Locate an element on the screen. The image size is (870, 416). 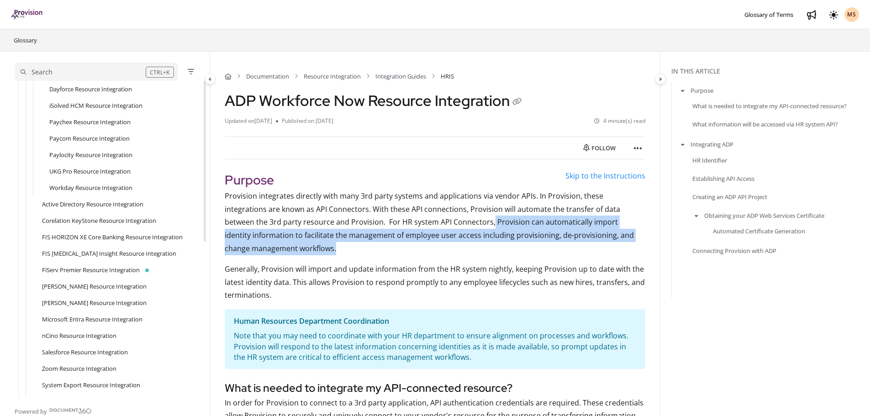
a: Obtaining your ADP Web Services Certificate is located at coordinates (764, 215).